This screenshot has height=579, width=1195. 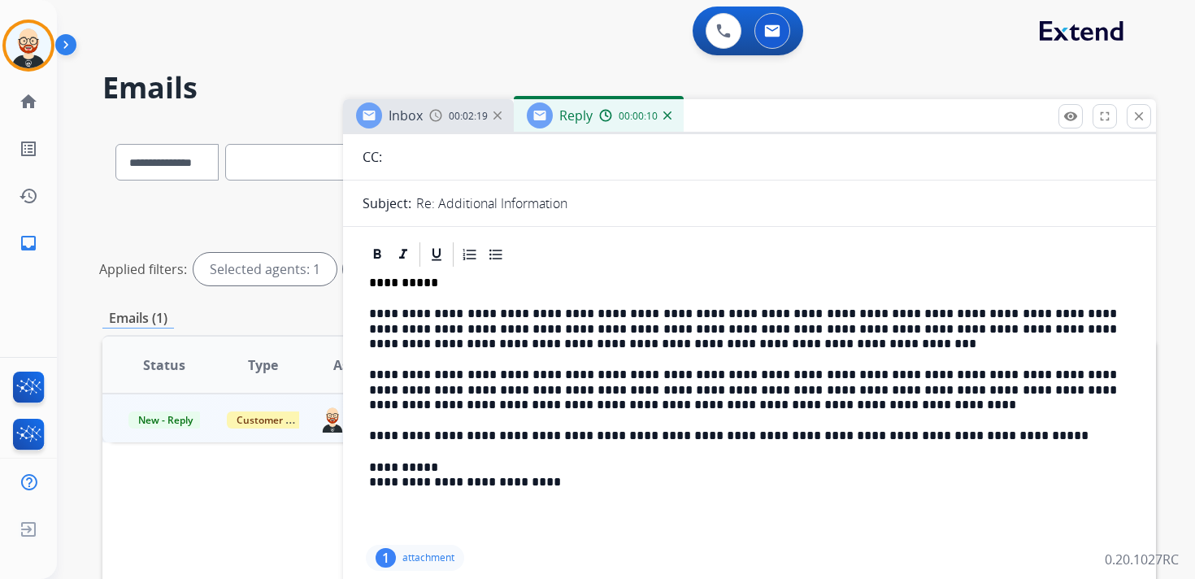 I want to click on span: New - Reply, so click(x=165, y=420).